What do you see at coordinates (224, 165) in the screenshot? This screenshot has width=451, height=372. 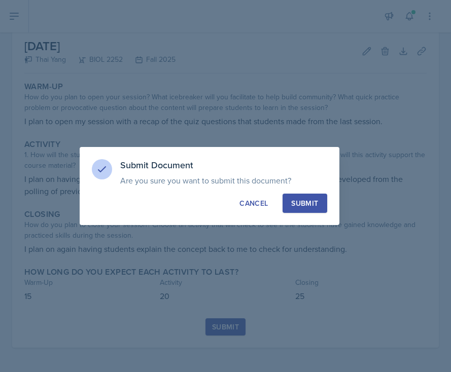 I see `h3: Submit Document` at bounding box center [224, 165].